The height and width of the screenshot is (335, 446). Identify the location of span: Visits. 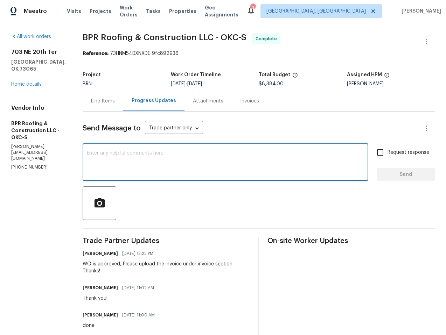
(74, 11).